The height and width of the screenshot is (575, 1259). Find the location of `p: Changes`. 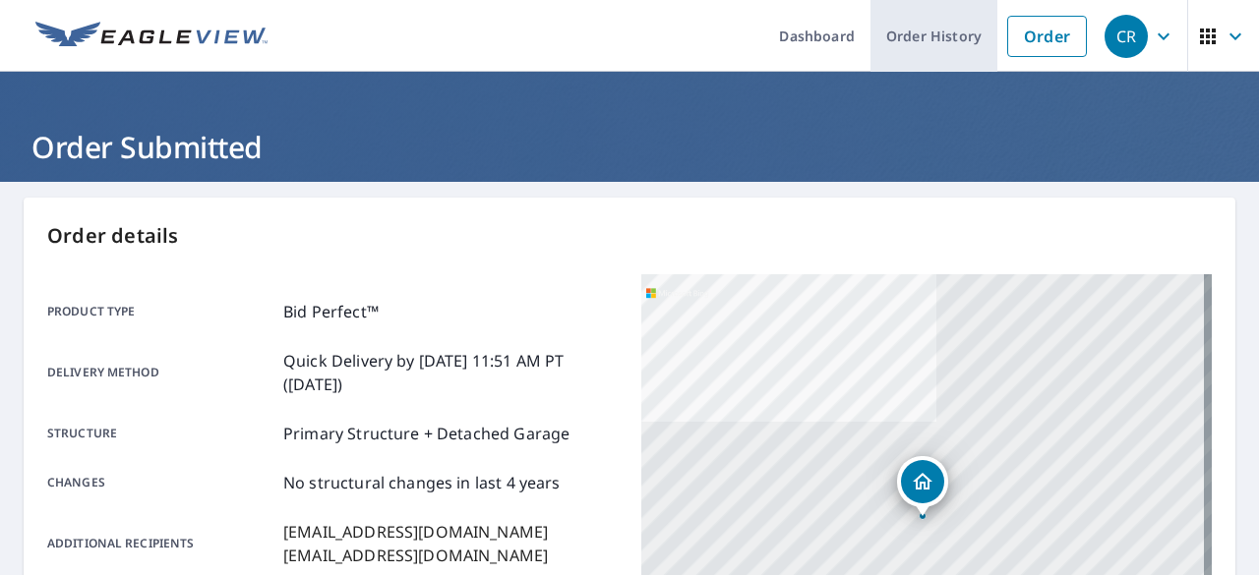

p: Changes is located at coordinates (161, 483).